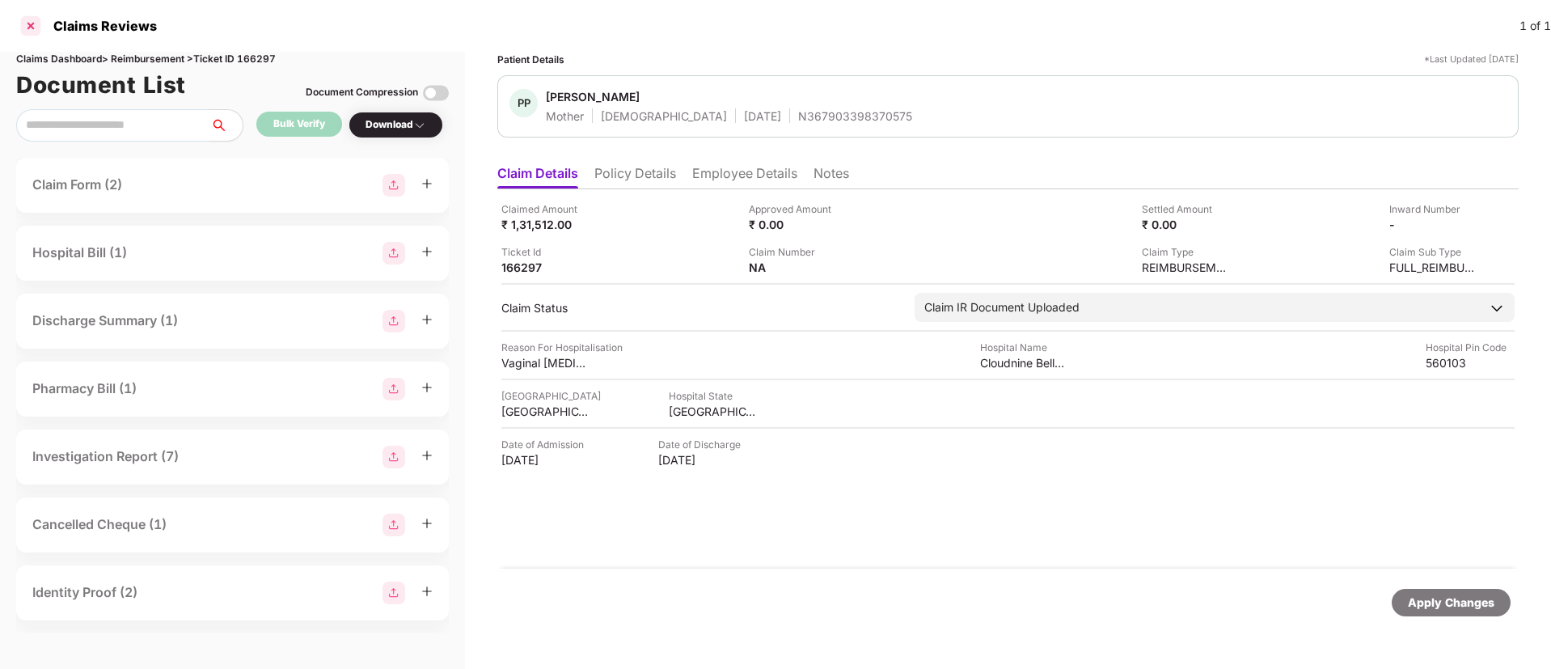  Describe the element at coordinates (538, 176) in the screenshot. I see `li: Claim Details` at that location.